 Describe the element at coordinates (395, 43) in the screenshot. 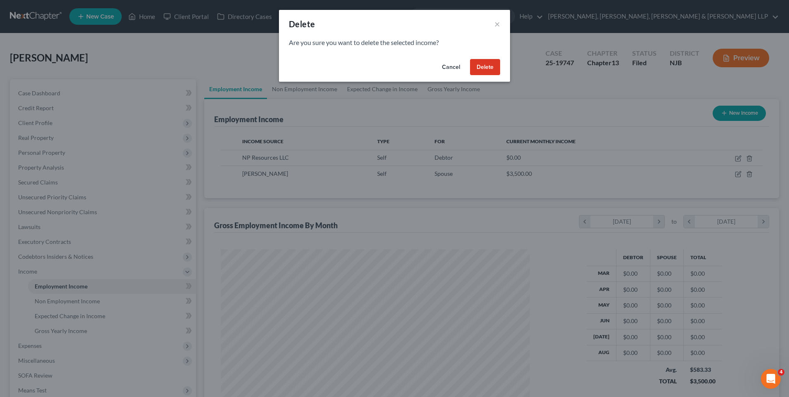

I see `p: Are you sure you want to delete the selected income?` at that location.